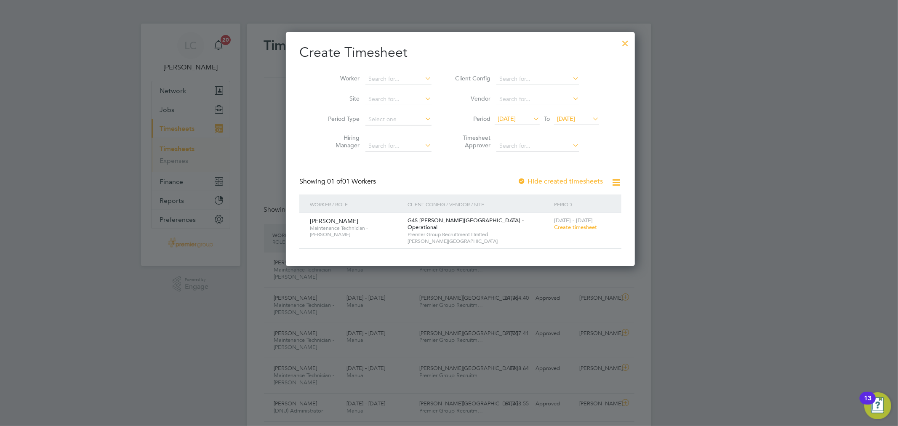  What do you see at coordinates (339, 182) in the screenshot?
I see `div: Showing` at bounding box center [339, 182].